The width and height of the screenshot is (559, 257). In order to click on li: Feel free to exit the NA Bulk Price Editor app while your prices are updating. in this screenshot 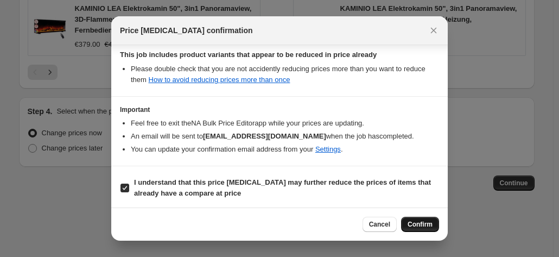, I will do `click(285, 123)`.